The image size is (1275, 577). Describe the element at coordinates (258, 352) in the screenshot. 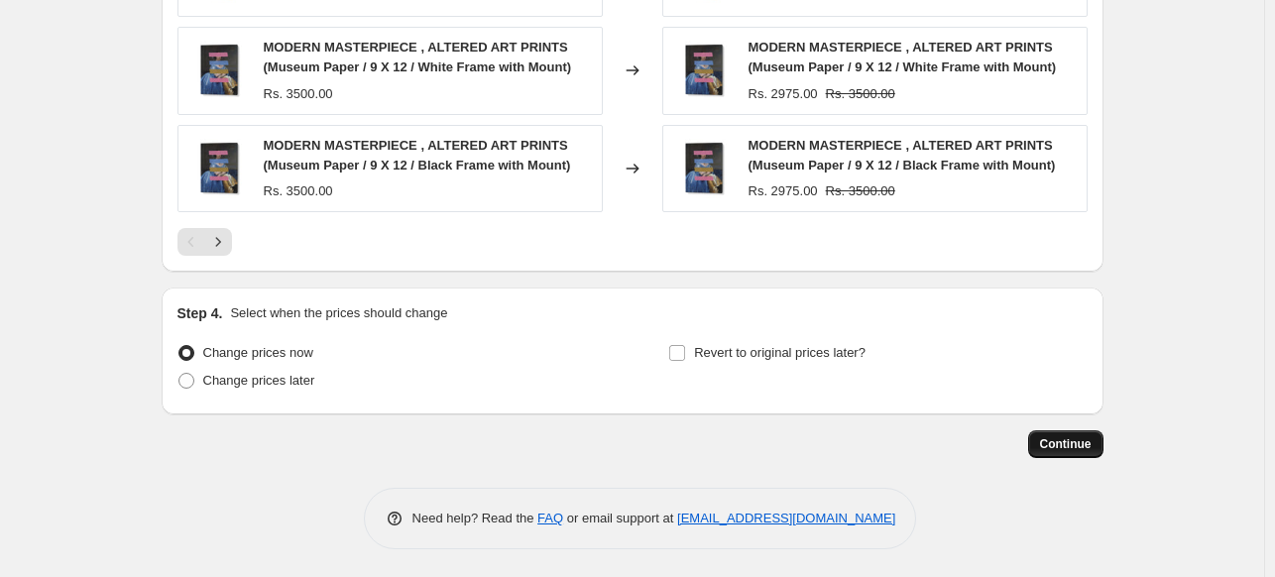

I see `span: Change prices now` at that location.